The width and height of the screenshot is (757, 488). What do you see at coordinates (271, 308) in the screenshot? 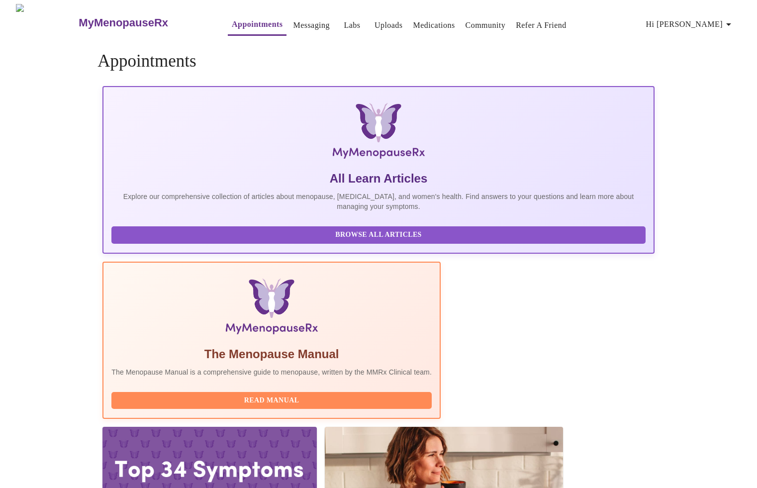
I see `img: Menopause Manual` at bounding box center [271, 308].